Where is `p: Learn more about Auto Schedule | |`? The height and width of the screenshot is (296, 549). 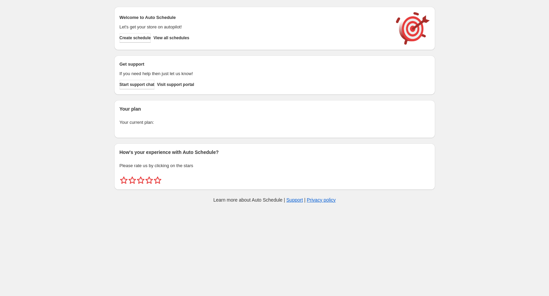 p: Learn more about Auto Schedule | | is located at coordinates (274, 200).